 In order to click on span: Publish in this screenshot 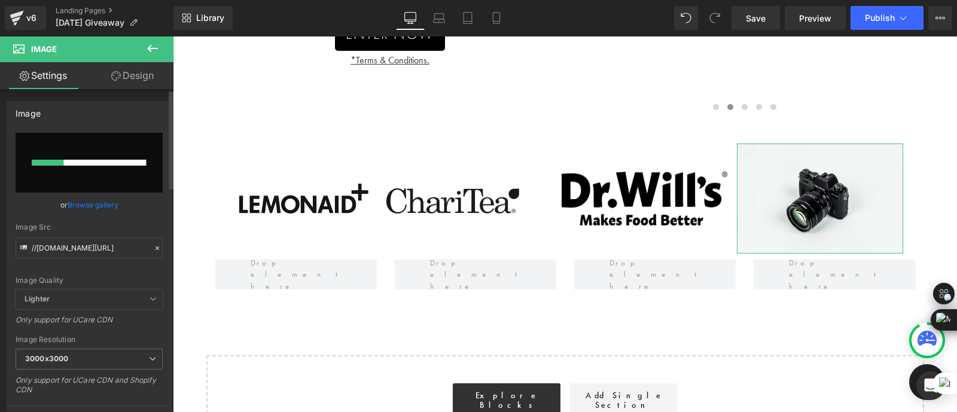, I will do `click(880, 18)`.